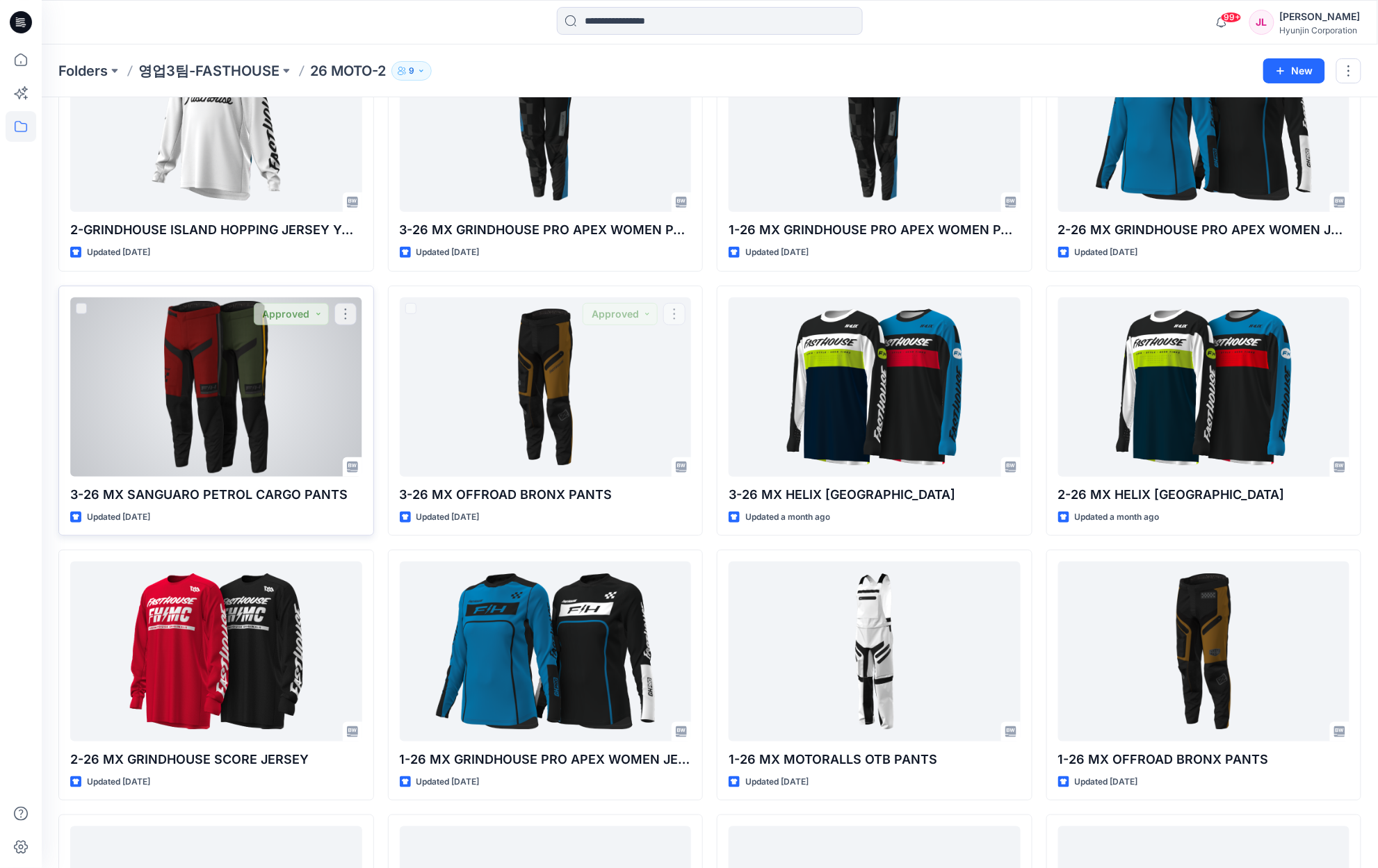  What do you see at coordinates (874, 387) in the screenshot?
I see `a: 3-26 MX HELIX DAYTONA JERSEY` at bounding box center [874, 387].